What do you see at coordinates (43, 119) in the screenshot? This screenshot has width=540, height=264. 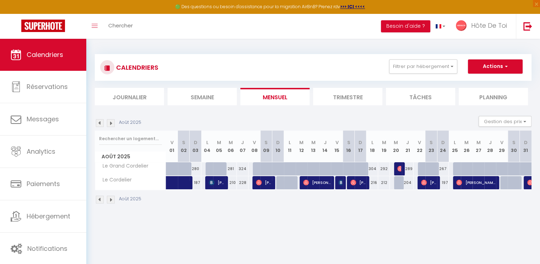 I see `span: Messages` at bounding box center [43, 119].